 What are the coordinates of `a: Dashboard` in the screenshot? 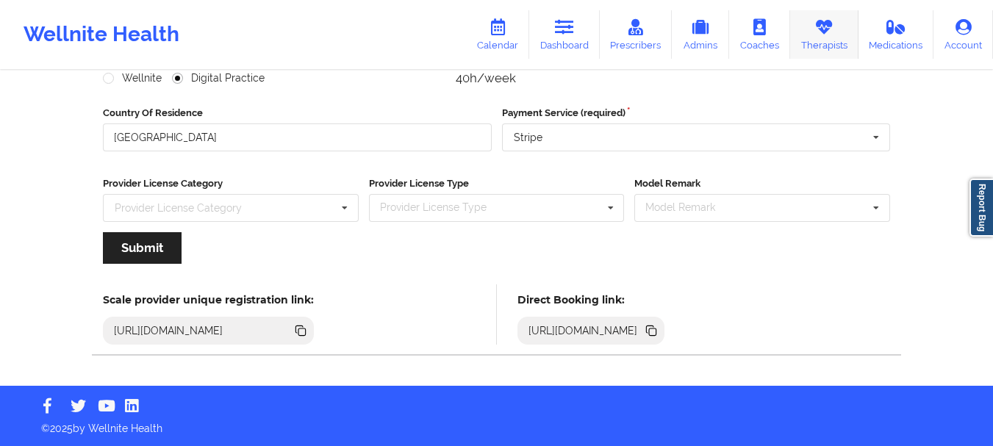 It's located at (565, 35).